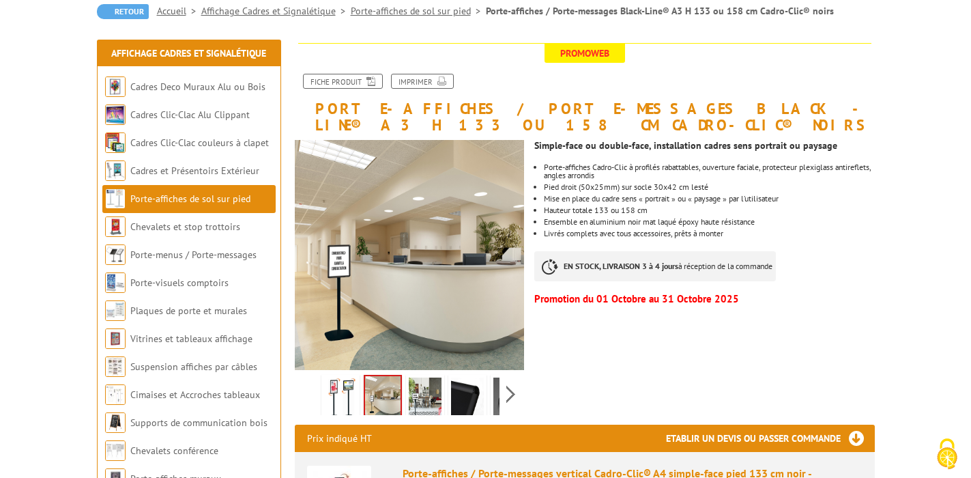  What do you see at coordinates (194, 366) in the screenshot?
I see `a: Suspension affiches par câbles` at bounding box center [194, 366].